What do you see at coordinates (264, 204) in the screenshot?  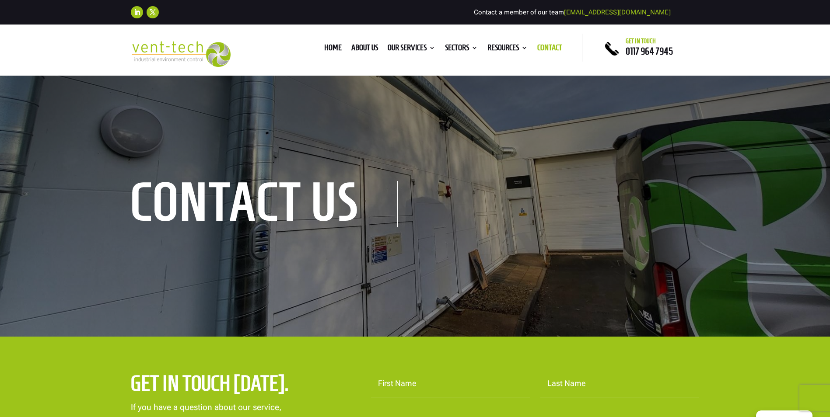 I see `h1: contact us` at bounding box center [264, 204].